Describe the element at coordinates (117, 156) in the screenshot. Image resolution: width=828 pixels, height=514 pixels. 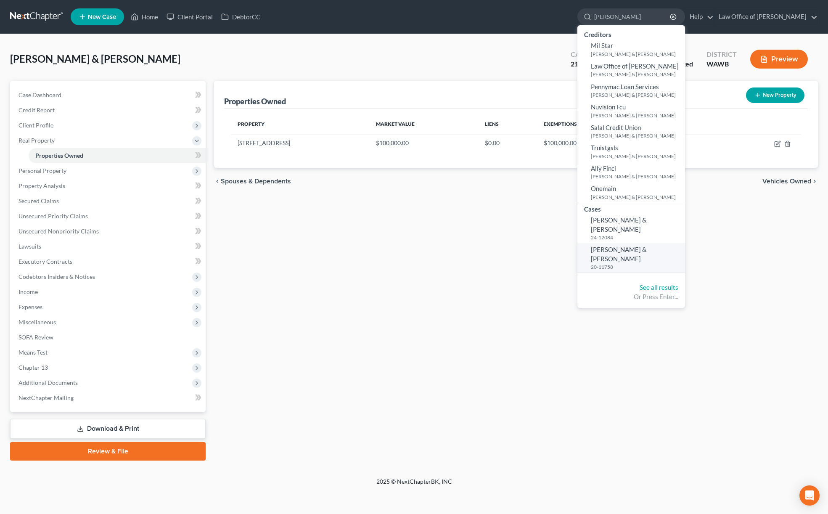
I see `a: Properties Owned` at that location.